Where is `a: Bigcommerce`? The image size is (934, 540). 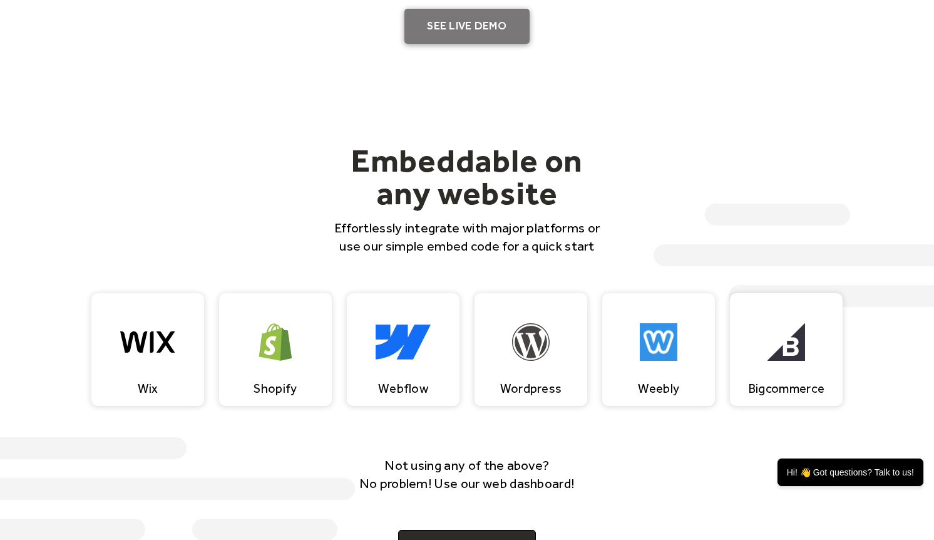
a: Bigcommerce is located at coordinates (786, 349).